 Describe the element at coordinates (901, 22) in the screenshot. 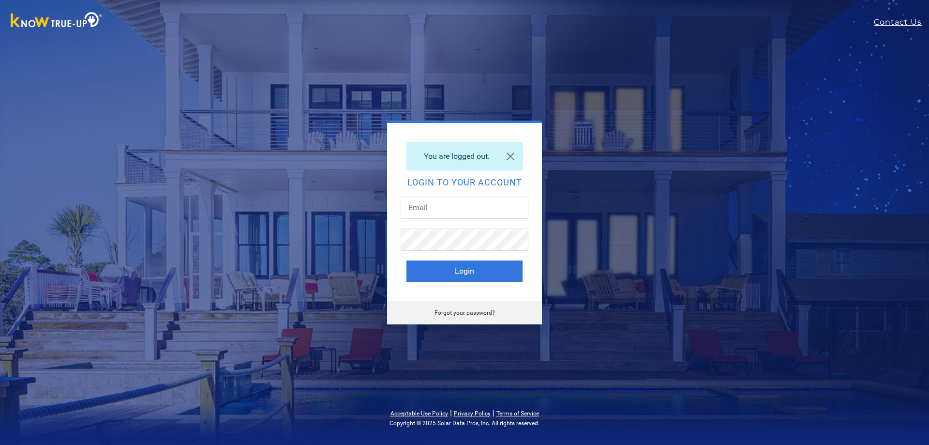

I see `a: Contact Us` at that location.